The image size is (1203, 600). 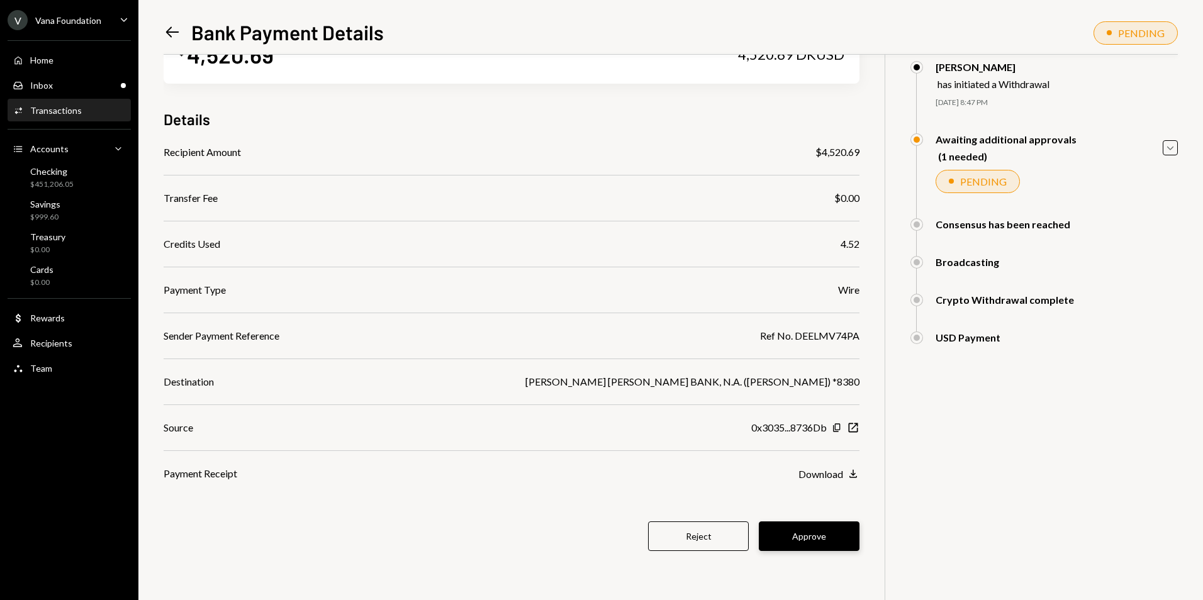 What do you see at coordinates (69, 243) in the screenshot?
I see `a: Treasury$0.00` at bounding box center [69, 243].